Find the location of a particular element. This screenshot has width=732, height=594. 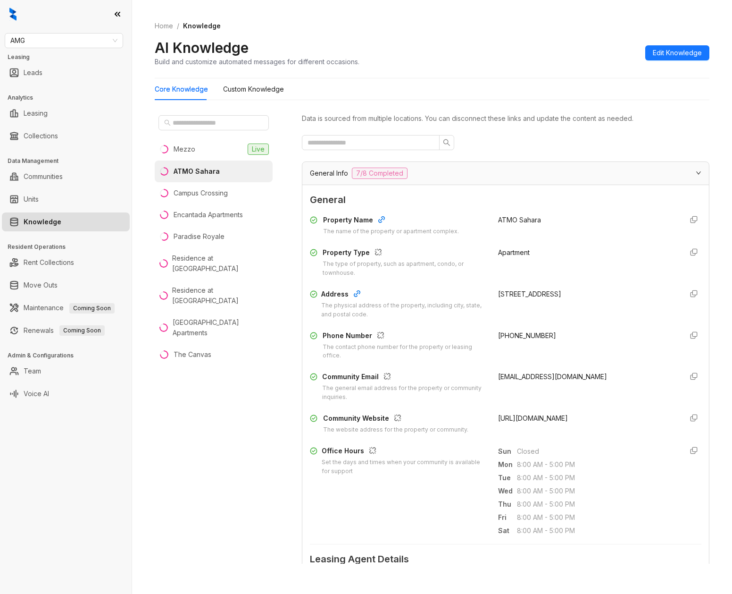

div: Data is sourced from multiple locations. You can disconnect these links and update the content as... is located at coordinates (506, 118).